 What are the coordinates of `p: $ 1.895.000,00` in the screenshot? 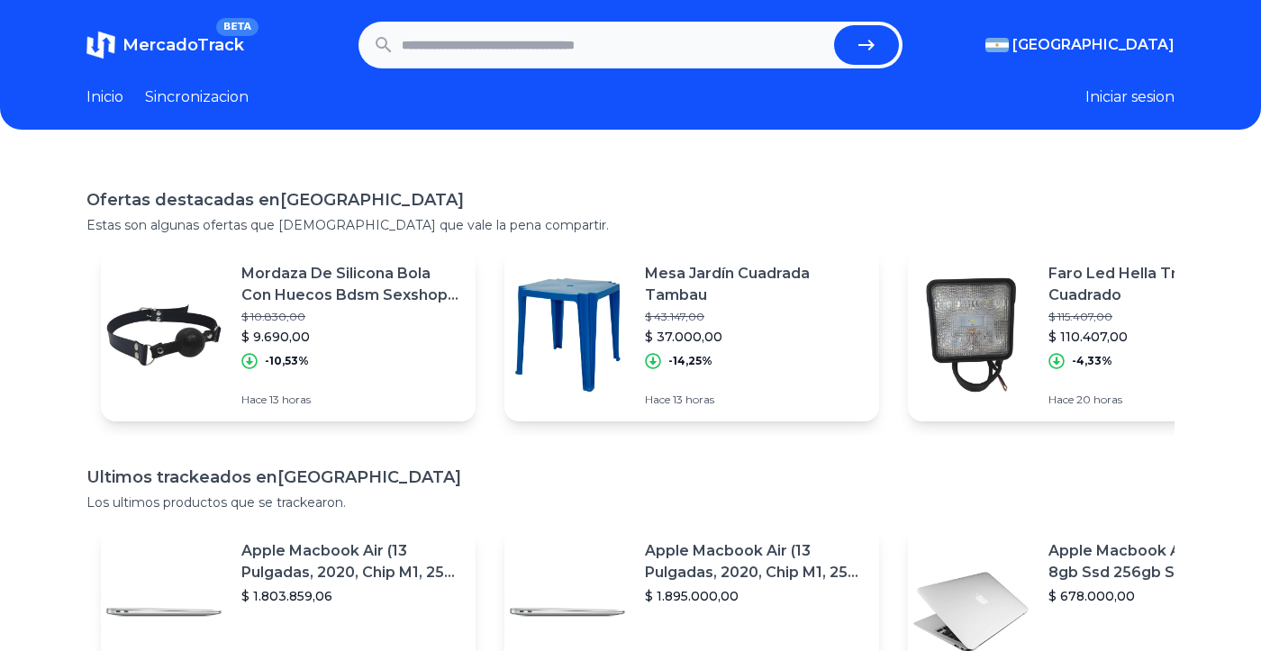 It's located at (755, 596).